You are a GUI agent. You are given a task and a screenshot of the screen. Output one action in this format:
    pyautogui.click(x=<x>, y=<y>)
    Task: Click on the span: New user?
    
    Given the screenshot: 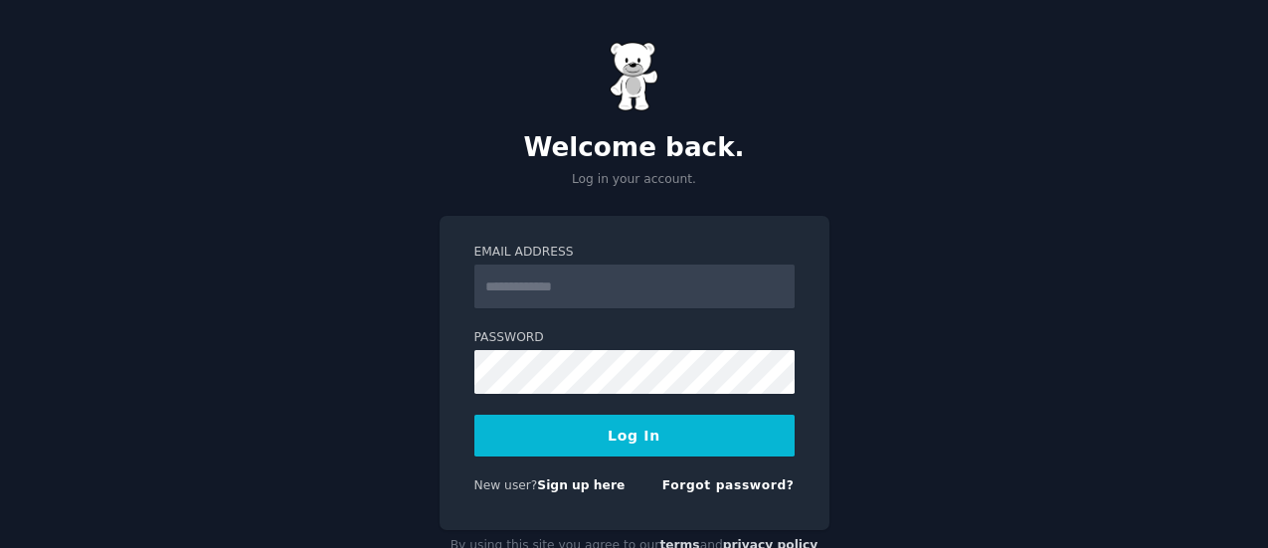 What is the action you would take?
    pyautogui.click(x=506, y=485)
    